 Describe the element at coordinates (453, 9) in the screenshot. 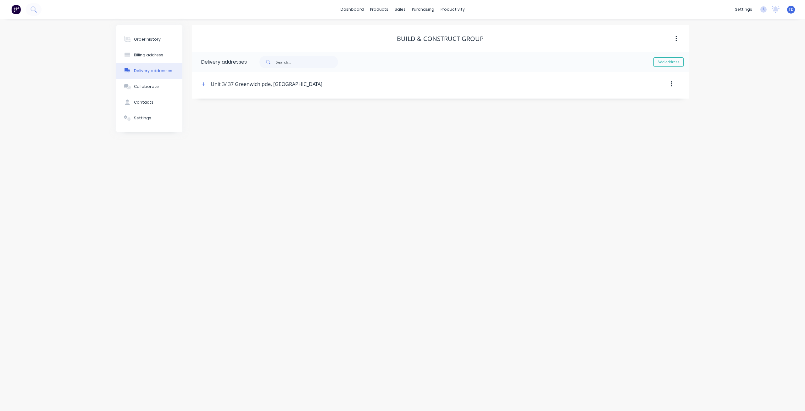

I see `div: productivity` at that location.